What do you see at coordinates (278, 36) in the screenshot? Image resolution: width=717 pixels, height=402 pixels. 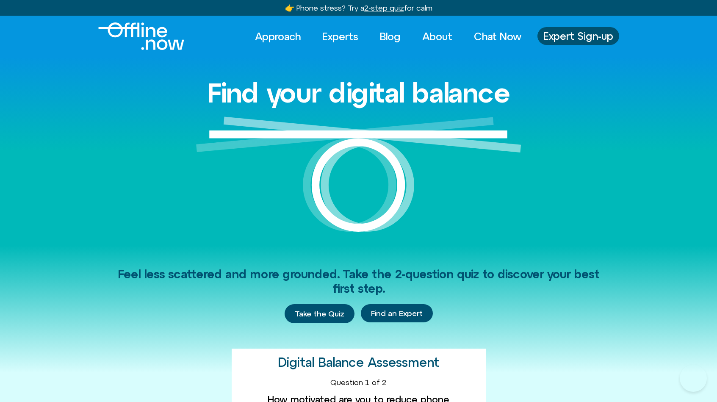 I see `a: Approach` at bounding box center [278, 36].